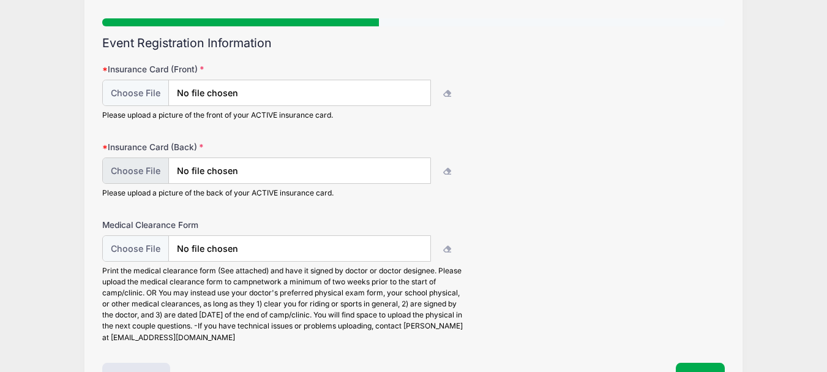  Describe the element at coordinates (206, 225) in the screenshot. I see `label: Medical Clearance Form` at that location.